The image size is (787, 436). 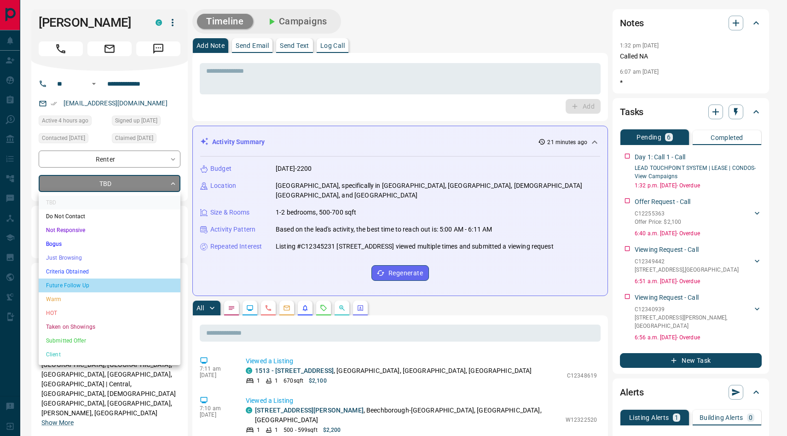 I want to click on li: HOT, so click(x=110, y=313).